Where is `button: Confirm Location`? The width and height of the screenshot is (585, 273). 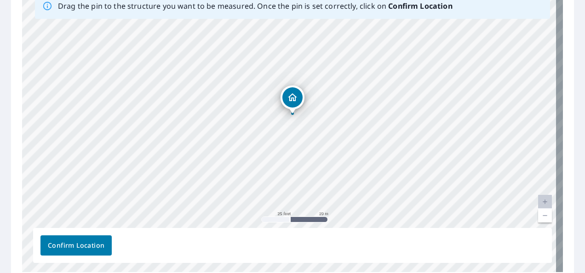 button: Confirm Location is located at coordinates (76, 246).